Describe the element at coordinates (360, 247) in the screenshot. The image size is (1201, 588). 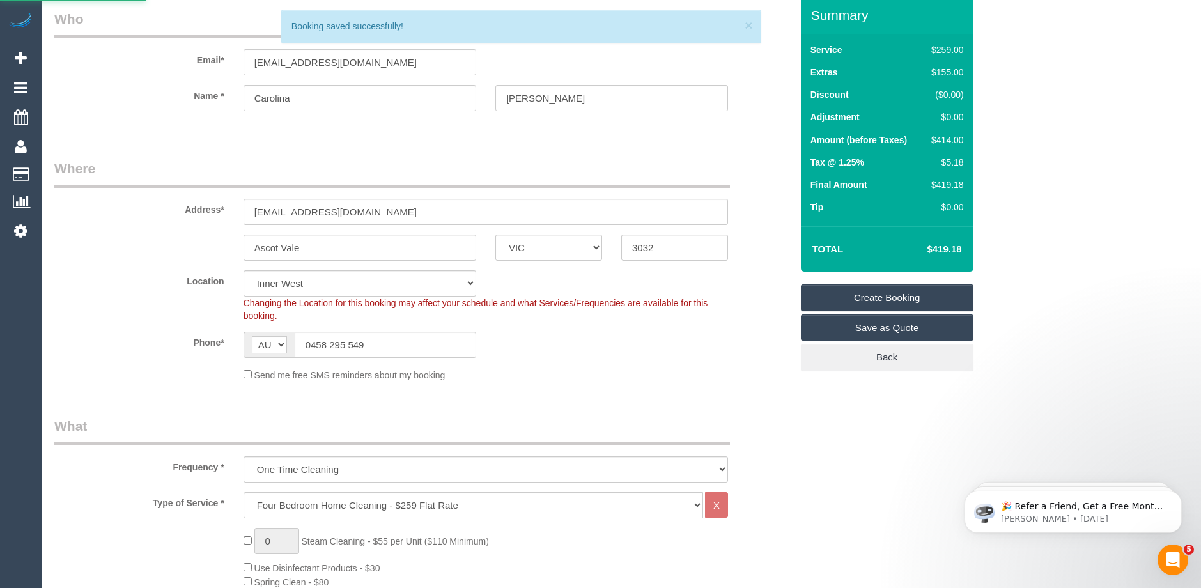
I see `input: Suburb*` at that location.